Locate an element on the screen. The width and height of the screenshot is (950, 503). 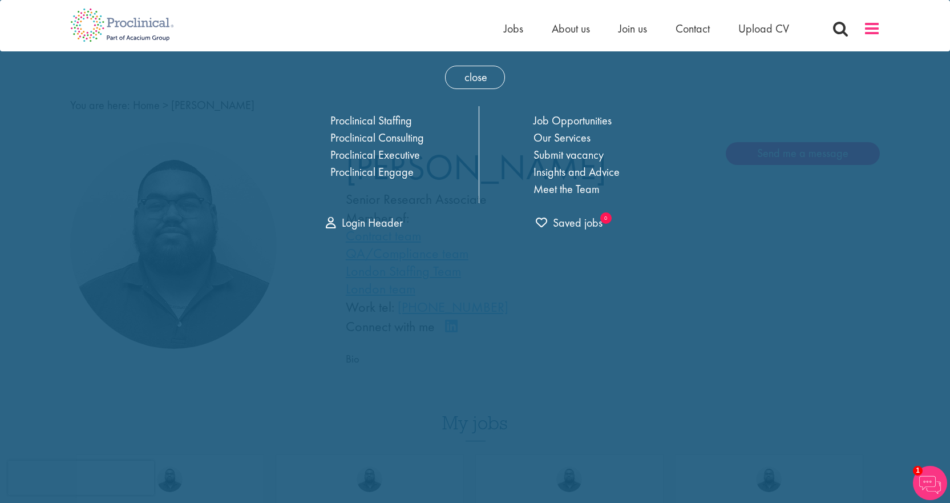
span: About us is located at coordinates (571, 29).